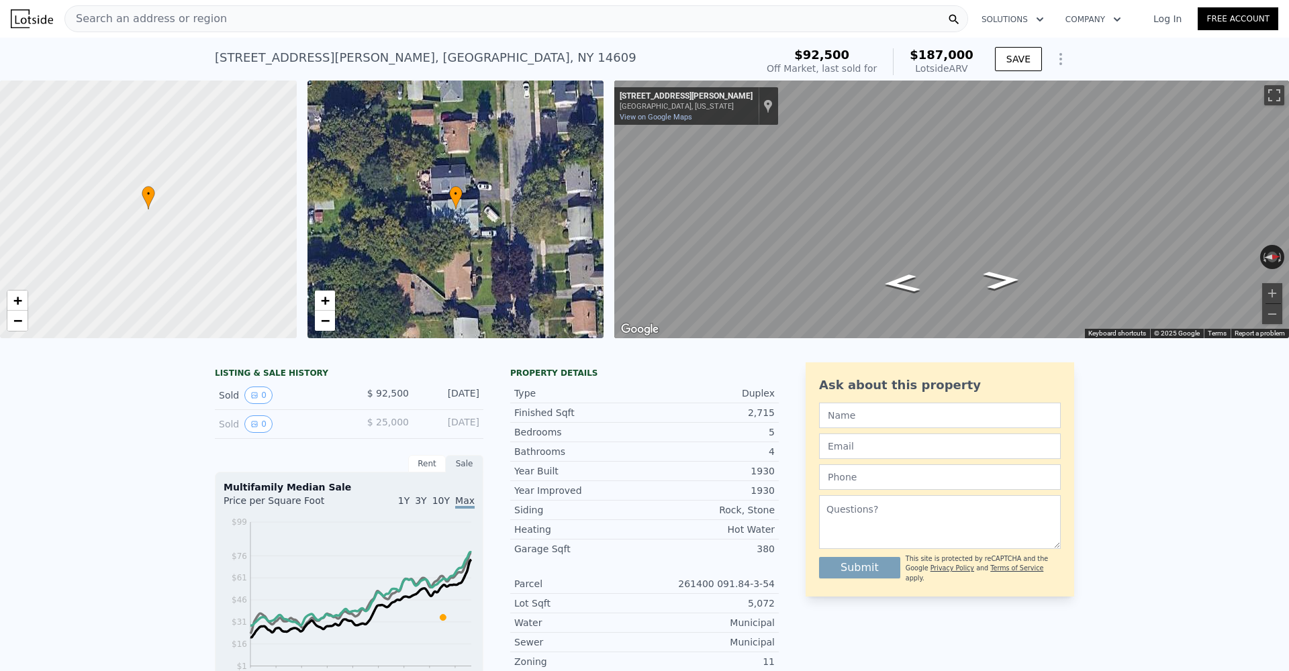 The height and width of the screenshot is (671, 1289). I want to click on div: Rock, Stone, so click(709, 510).